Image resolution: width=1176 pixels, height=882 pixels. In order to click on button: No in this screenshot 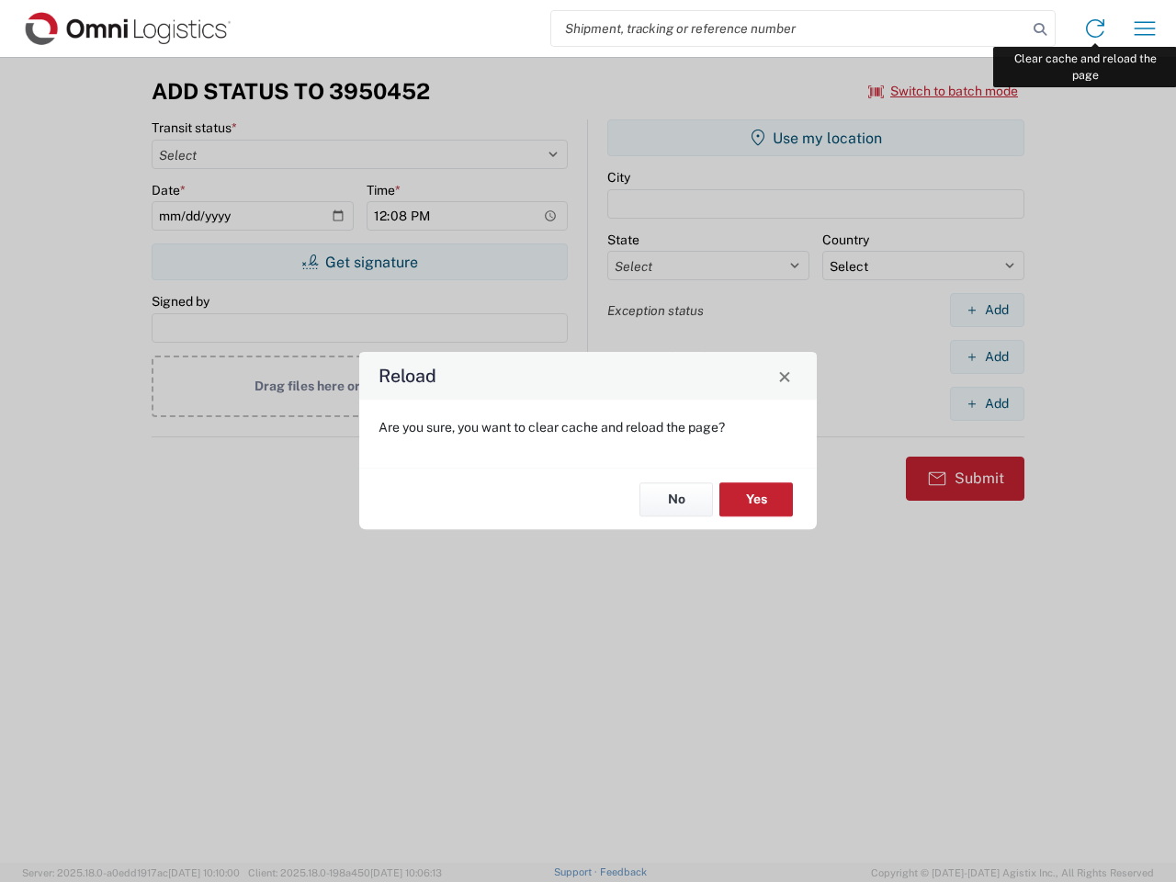, I will do `click(676, 499)`.